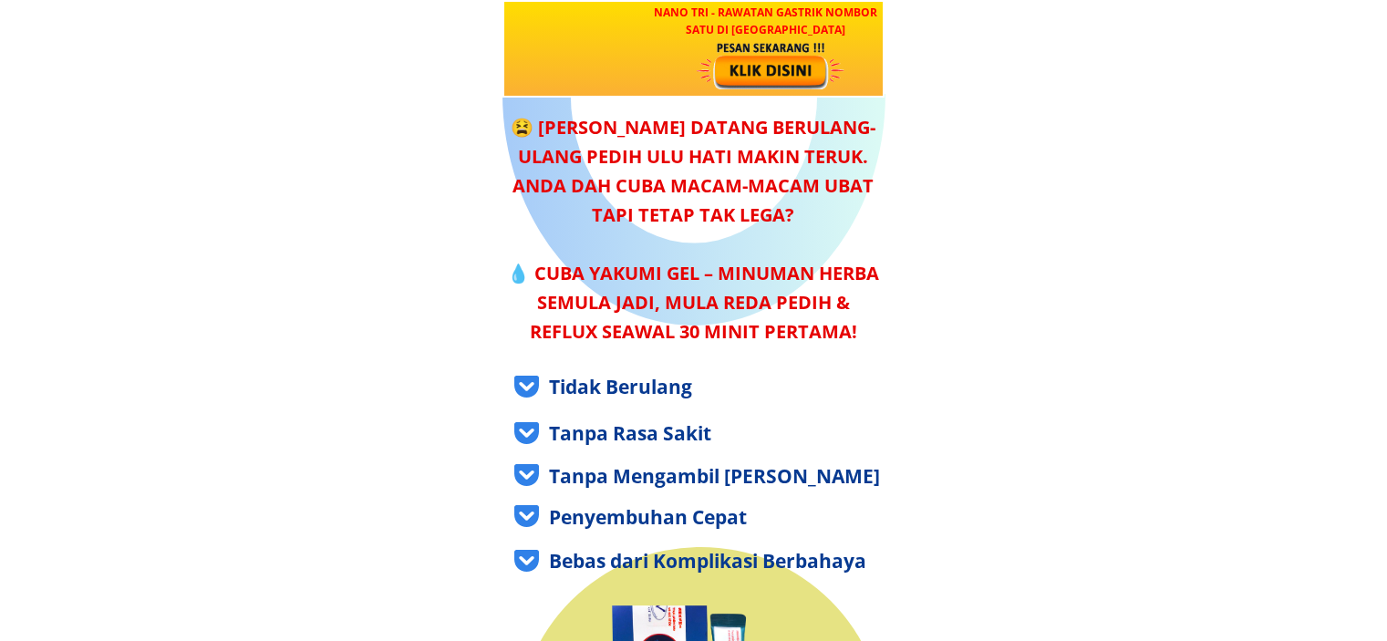  Describe the element at coordinates (725, 387) in the screenshot. I see `div: Tidak Berulang` at that location.